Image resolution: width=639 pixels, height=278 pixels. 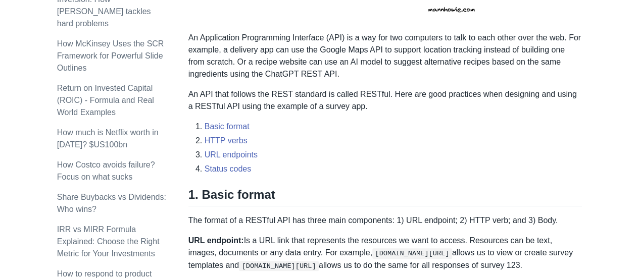 What do you see at coordinates (227, 126) in the screenshot?
I see `a: Basic format` at bounding box center [227, 126].